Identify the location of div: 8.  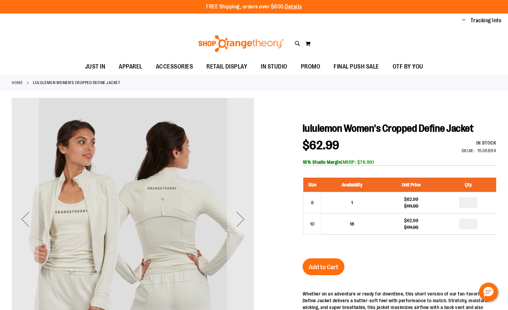
(313, 203).